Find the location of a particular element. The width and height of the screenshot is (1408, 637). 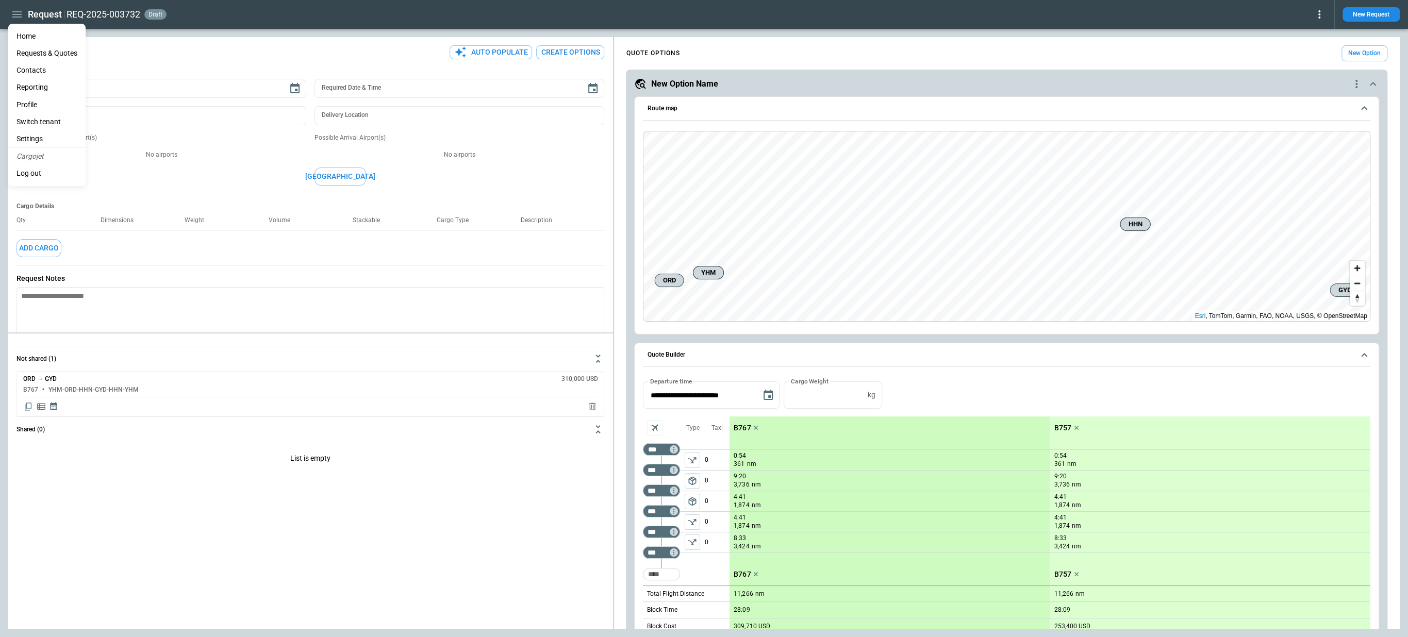

a: Home is located at coordinates (47, 36).